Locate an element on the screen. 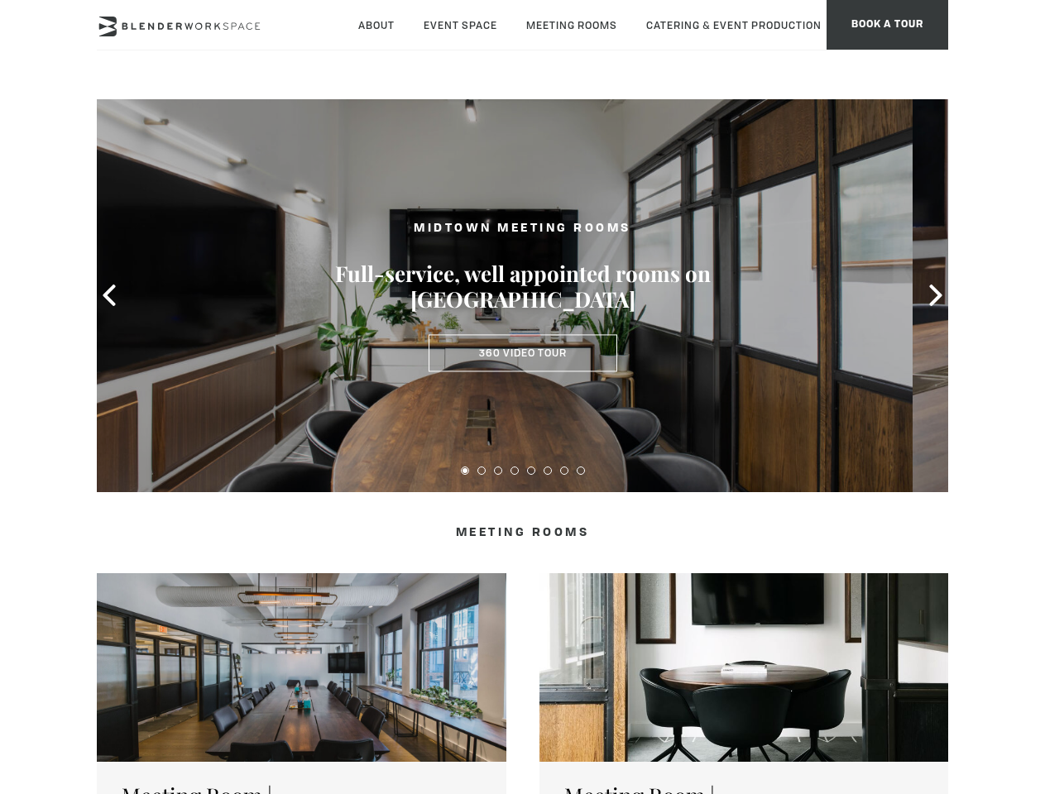  div: Chat Widget is located at coordinates (896, 688).